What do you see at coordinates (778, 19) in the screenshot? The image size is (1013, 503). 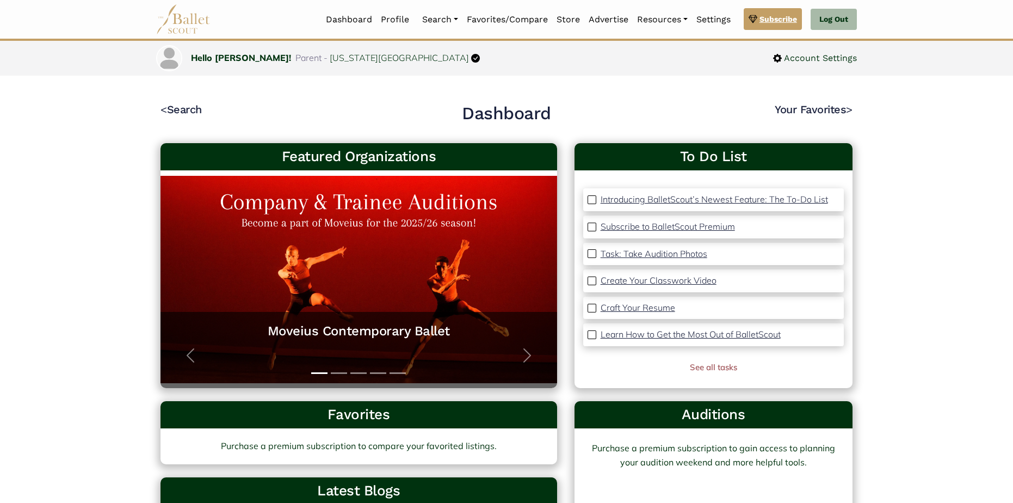 I see `span: Subscribe` at bounding box center [778, 19].